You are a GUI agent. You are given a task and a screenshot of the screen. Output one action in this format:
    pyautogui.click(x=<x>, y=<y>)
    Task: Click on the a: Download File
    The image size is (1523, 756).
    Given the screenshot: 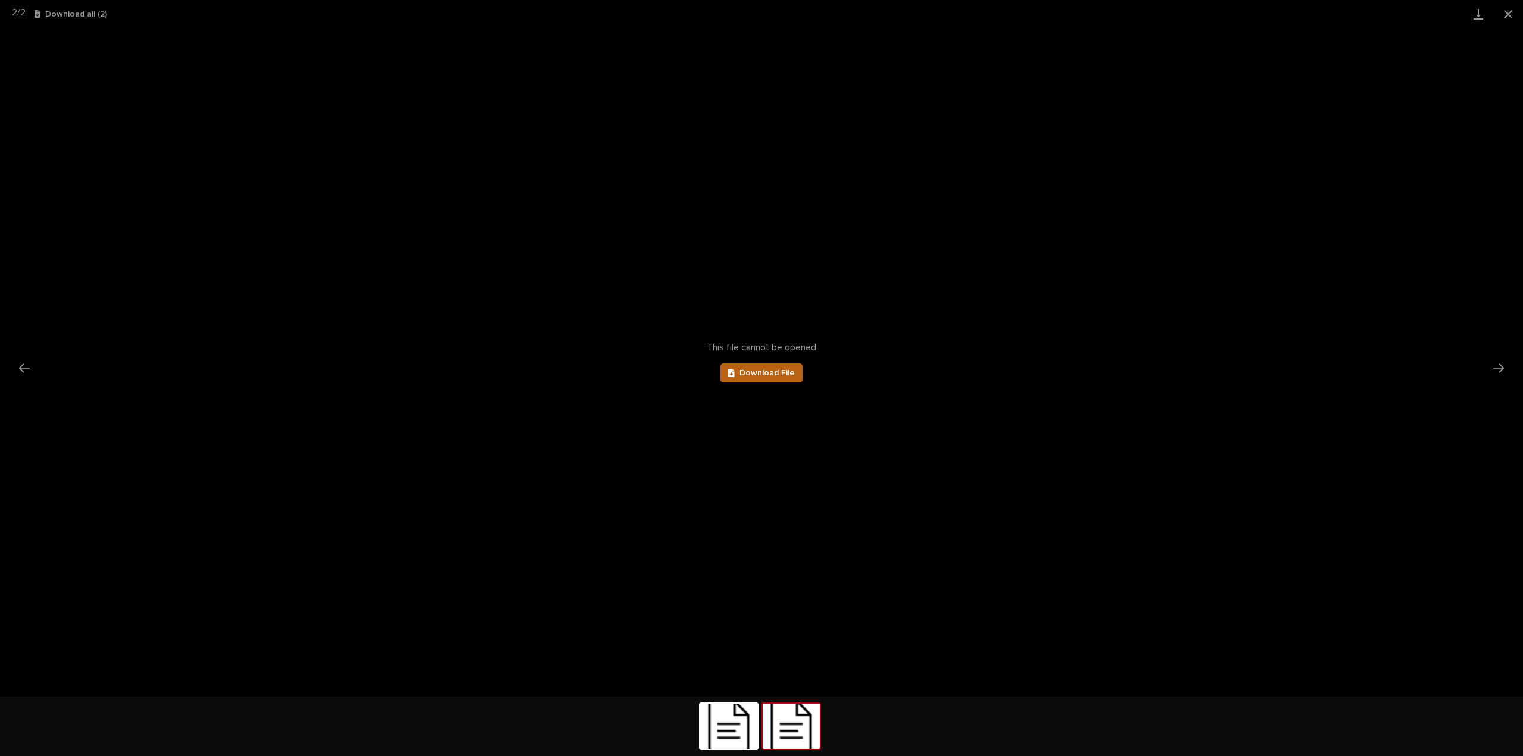 What is the action you would take?
    pyautogui.click(x=762, y=373)
    